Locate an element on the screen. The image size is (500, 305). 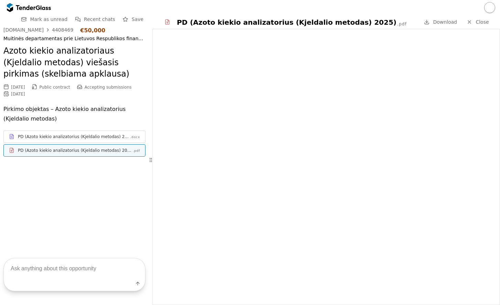
button: Recent chats is located at coordinates (95, 19).